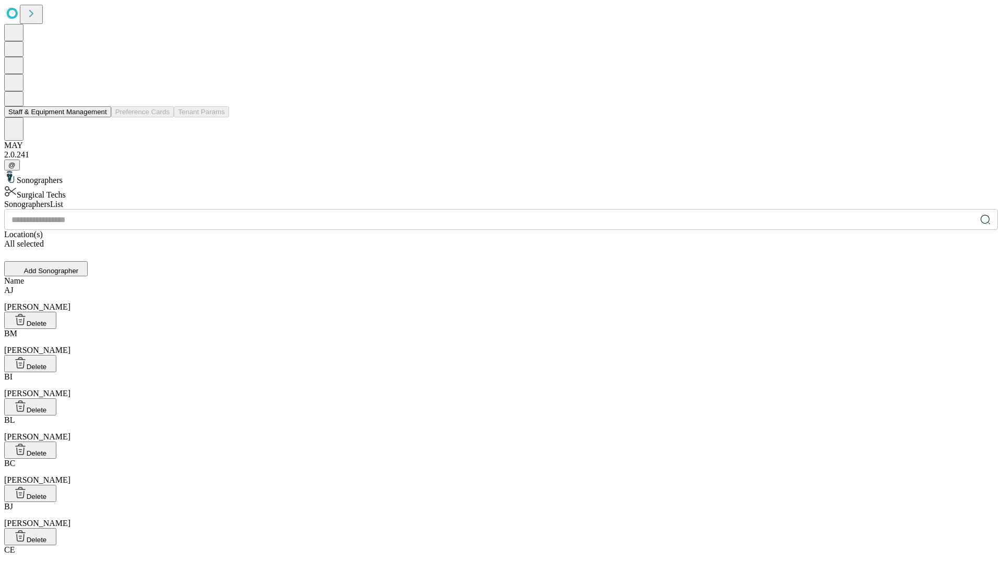 This screenshot has width=1002, height=563. I want to click on span: Add Sonographer, so click(51, 271).